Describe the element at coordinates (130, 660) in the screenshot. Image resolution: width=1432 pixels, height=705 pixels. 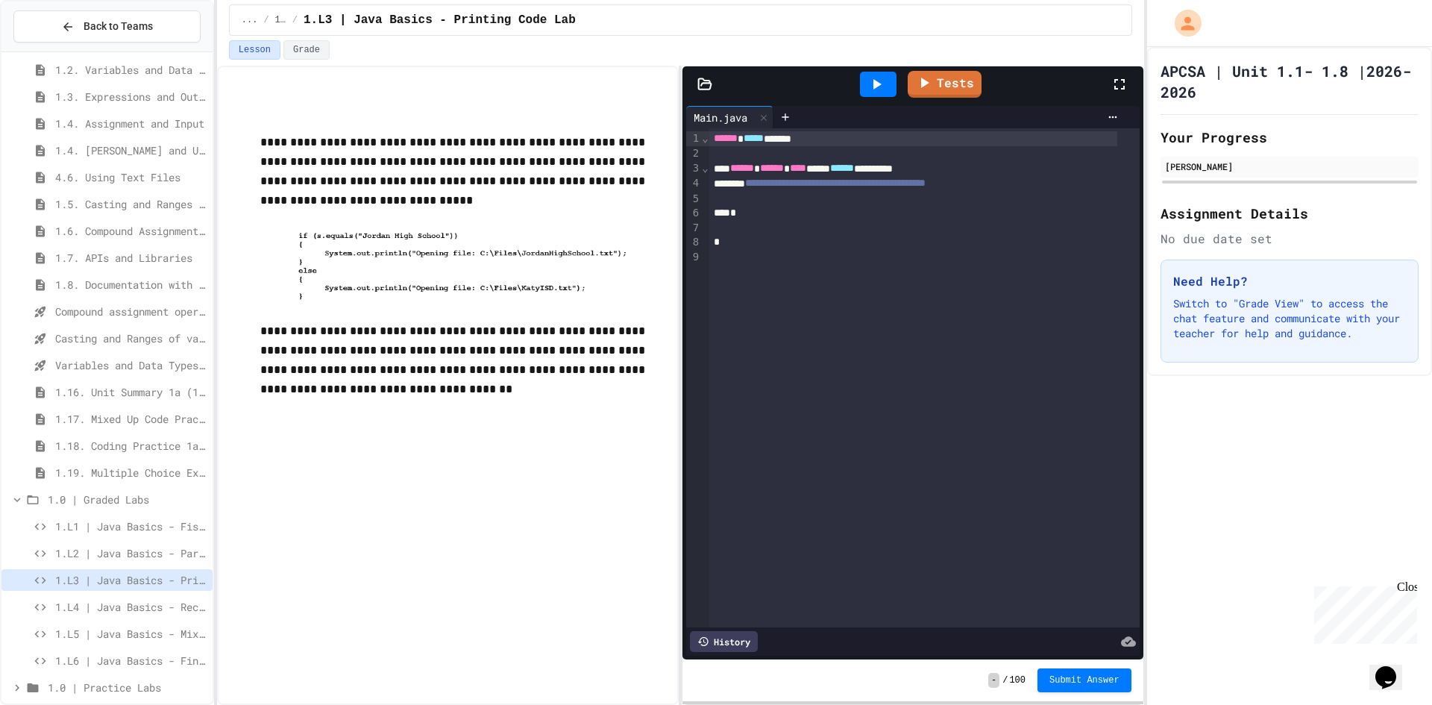
I see `span: 1.L6 | Java Basics - Final Calculator Lab` at that location.